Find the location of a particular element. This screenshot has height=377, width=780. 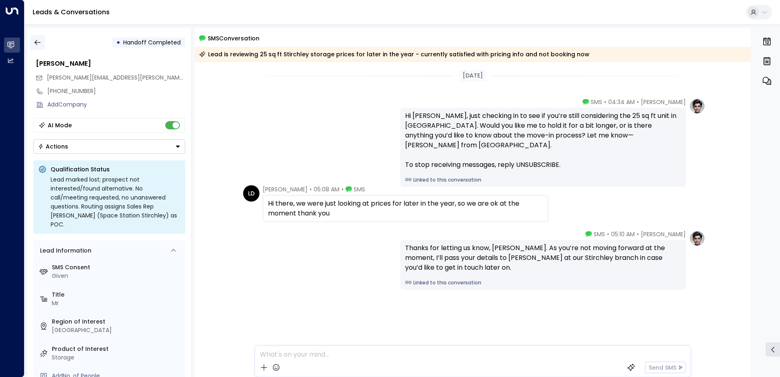

span: 05:10 AM is located at coordinates (623, 234).